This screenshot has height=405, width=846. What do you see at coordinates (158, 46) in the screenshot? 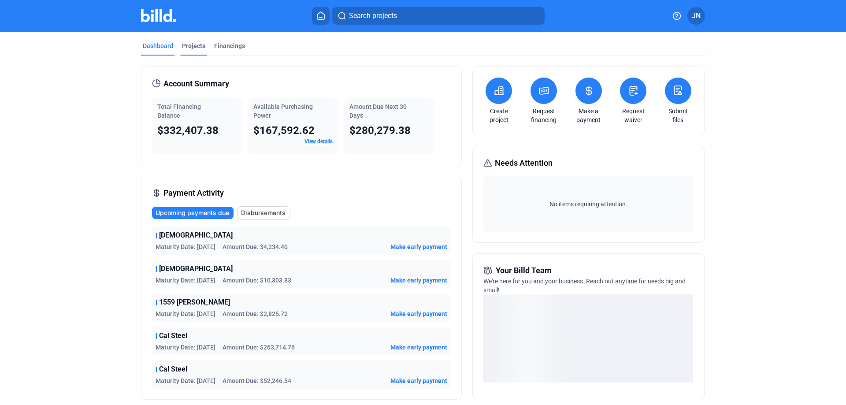
I see `div: Dashboard` at bounding box center [158, 46].